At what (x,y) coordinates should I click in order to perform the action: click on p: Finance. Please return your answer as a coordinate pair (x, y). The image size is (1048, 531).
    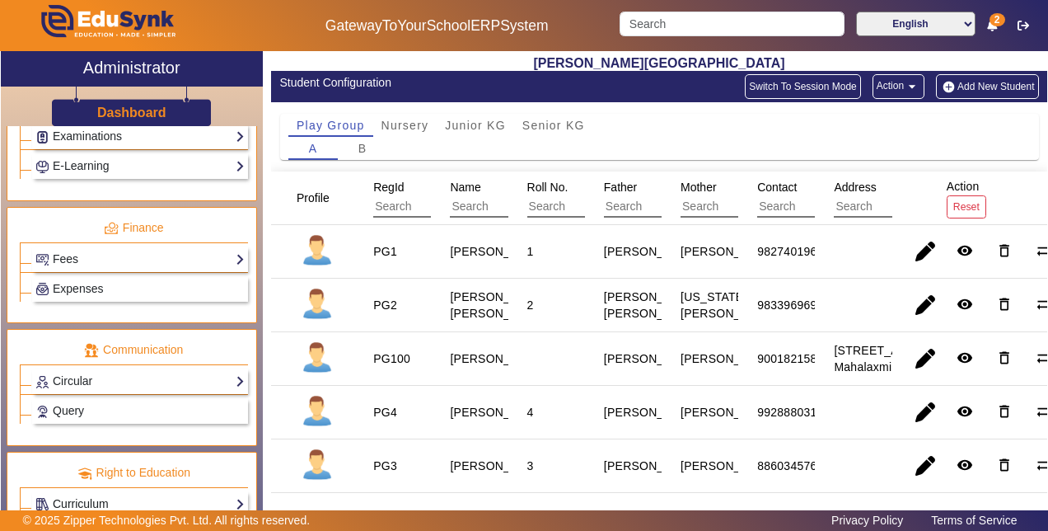
    Looking at the image, I should click on (133, 227).